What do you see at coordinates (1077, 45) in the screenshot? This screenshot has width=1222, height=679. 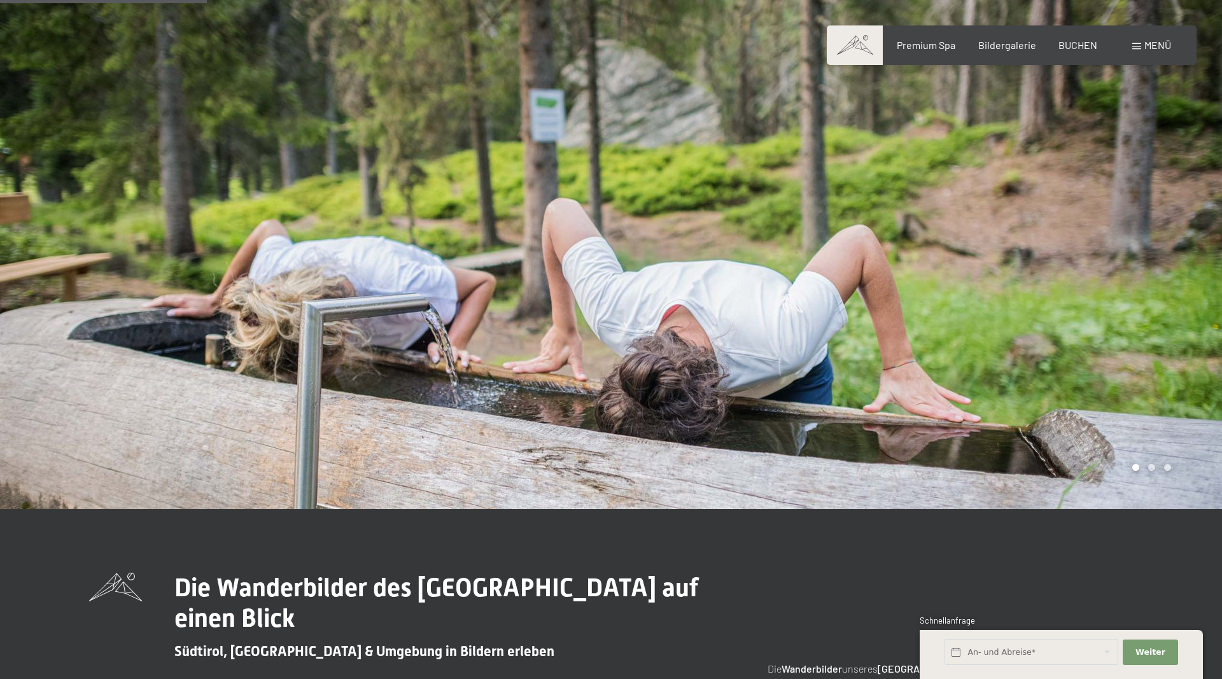 I see `span: BUCHEN` at bounding box center [1077, 45].